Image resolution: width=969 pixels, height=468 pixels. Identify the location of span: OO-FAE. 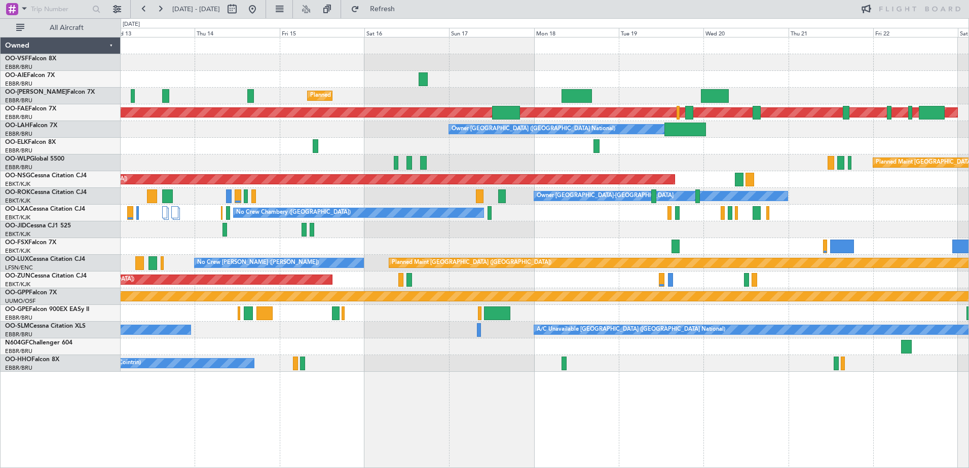
(17, 109).